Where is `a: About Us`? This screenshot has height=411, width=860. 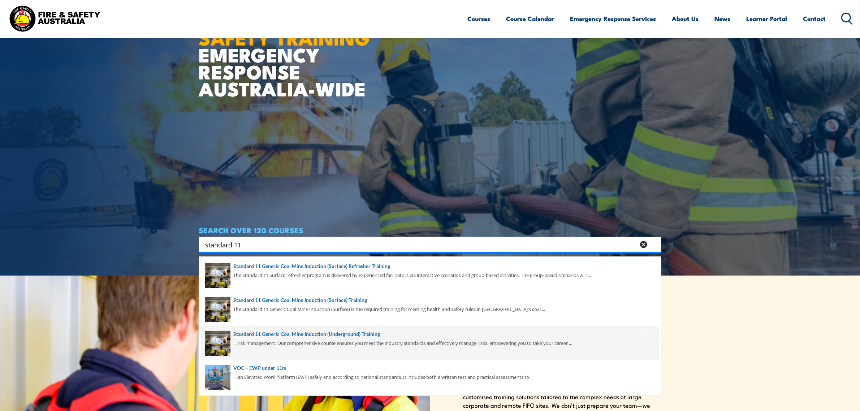 a: About Us is located at coordinates (686, 18).